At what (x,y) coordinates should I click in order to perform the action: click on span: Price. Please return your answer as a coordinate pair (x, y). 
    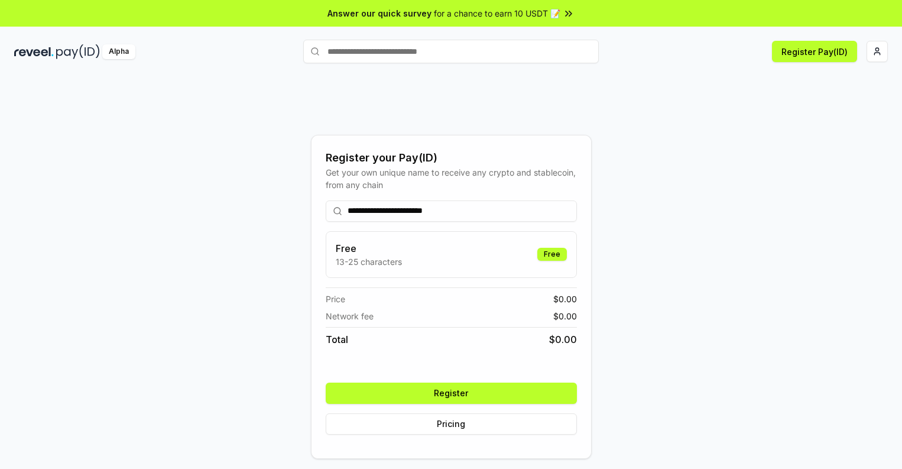
    Looking at the image, I should click on (335, 298).